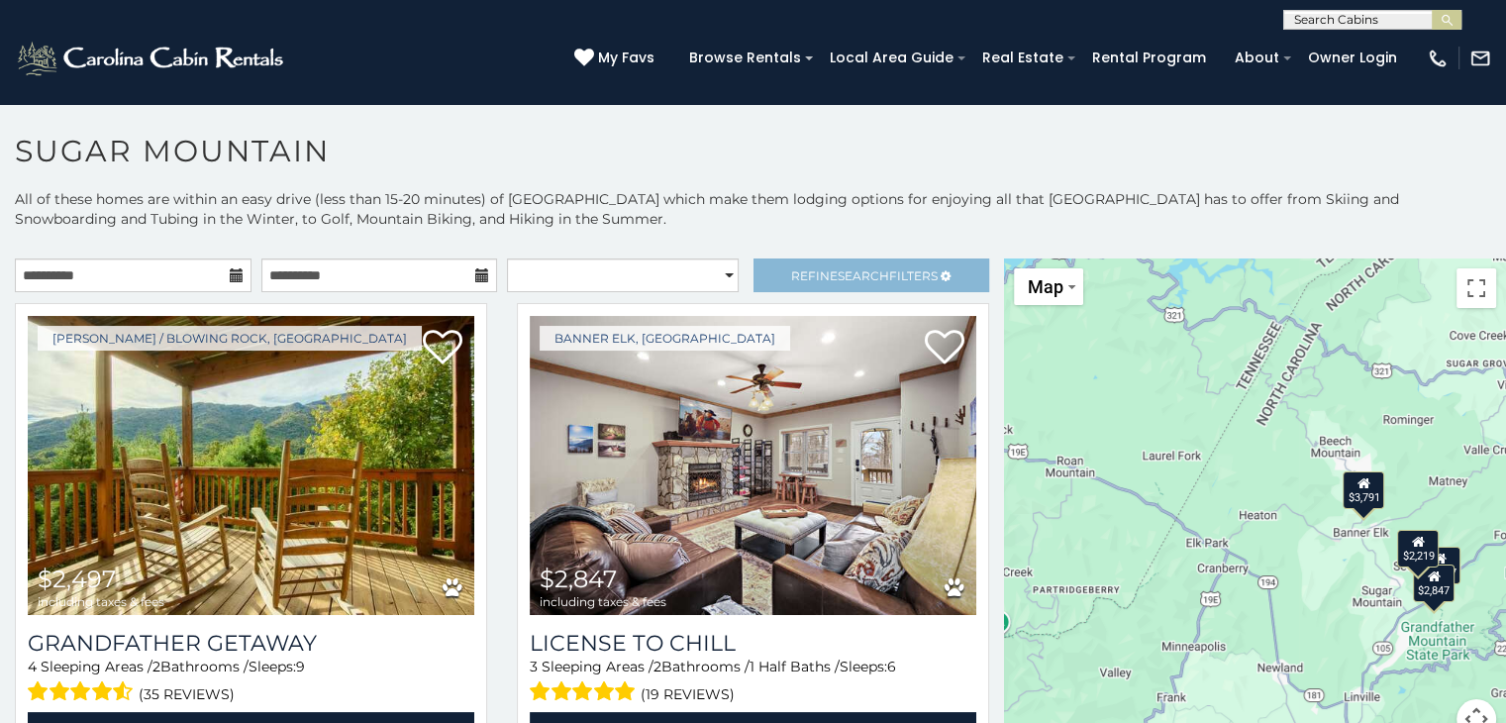  What do you see at coordinates (617, 58) in the screenshot?
I see `a: My Favs` at bounding box center [617, 58].